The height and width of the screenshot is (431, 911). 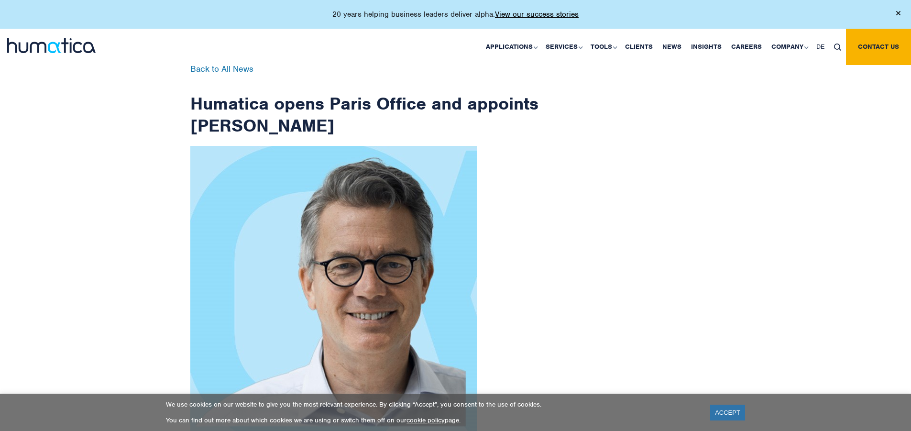 I want to click on a: Services, so click(x=563, y=47).